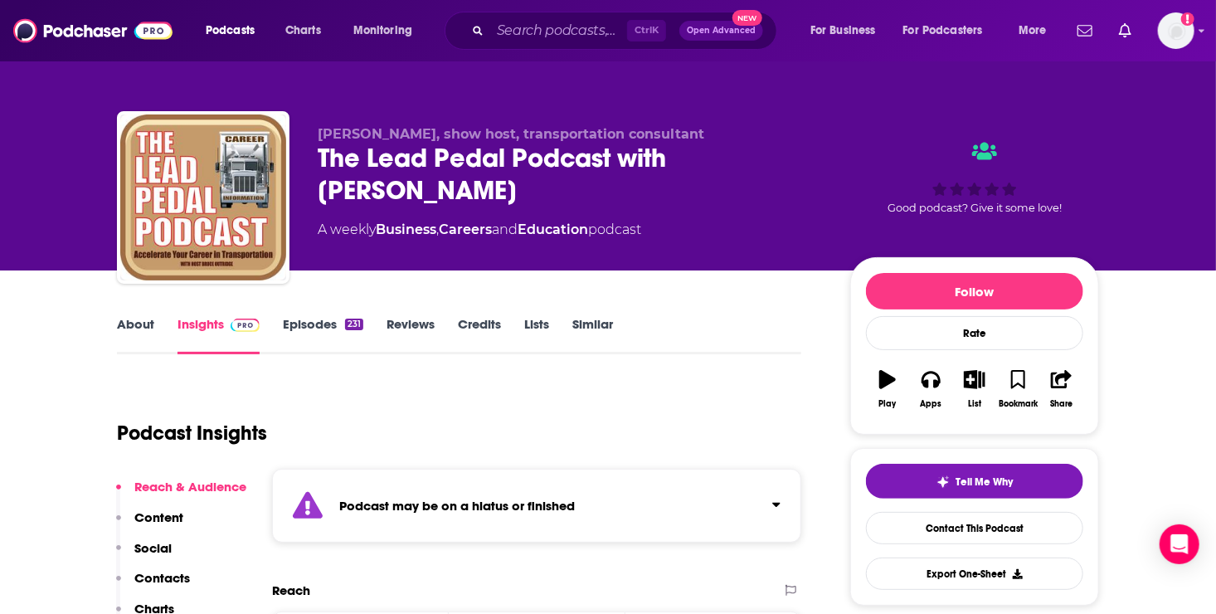 The image size is (1216, 614). What do you see at coordinates (1061, 389) in the screenshot?
I see `button: Share` at bounding box center [1061, 389].